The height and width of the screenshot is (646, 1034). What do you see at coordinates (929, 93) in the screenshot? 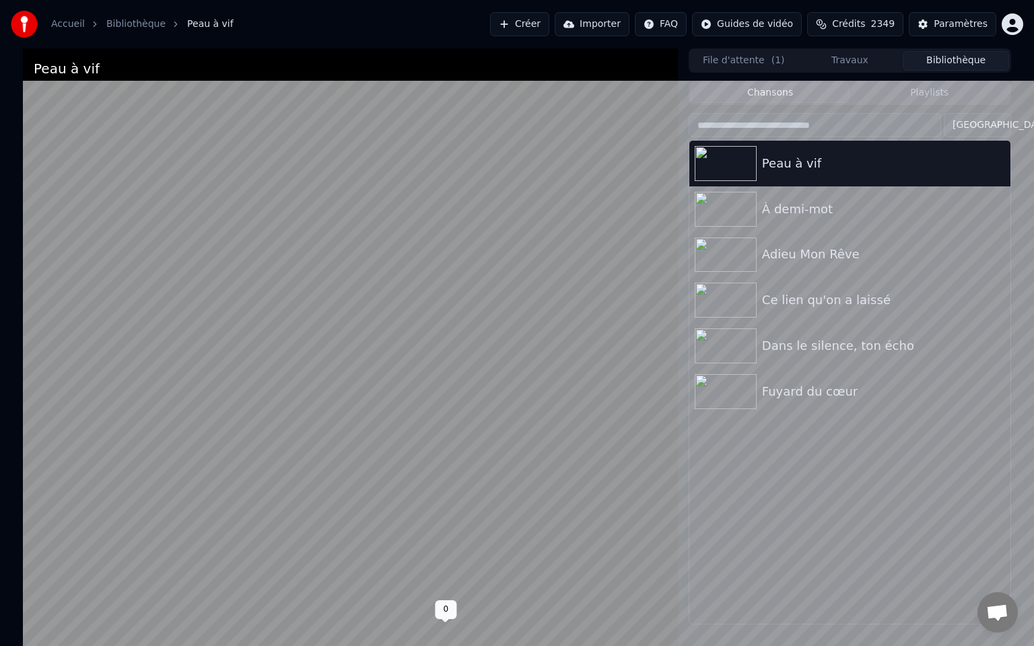
I see `button: Playlists` at bounding box center [929, 93].